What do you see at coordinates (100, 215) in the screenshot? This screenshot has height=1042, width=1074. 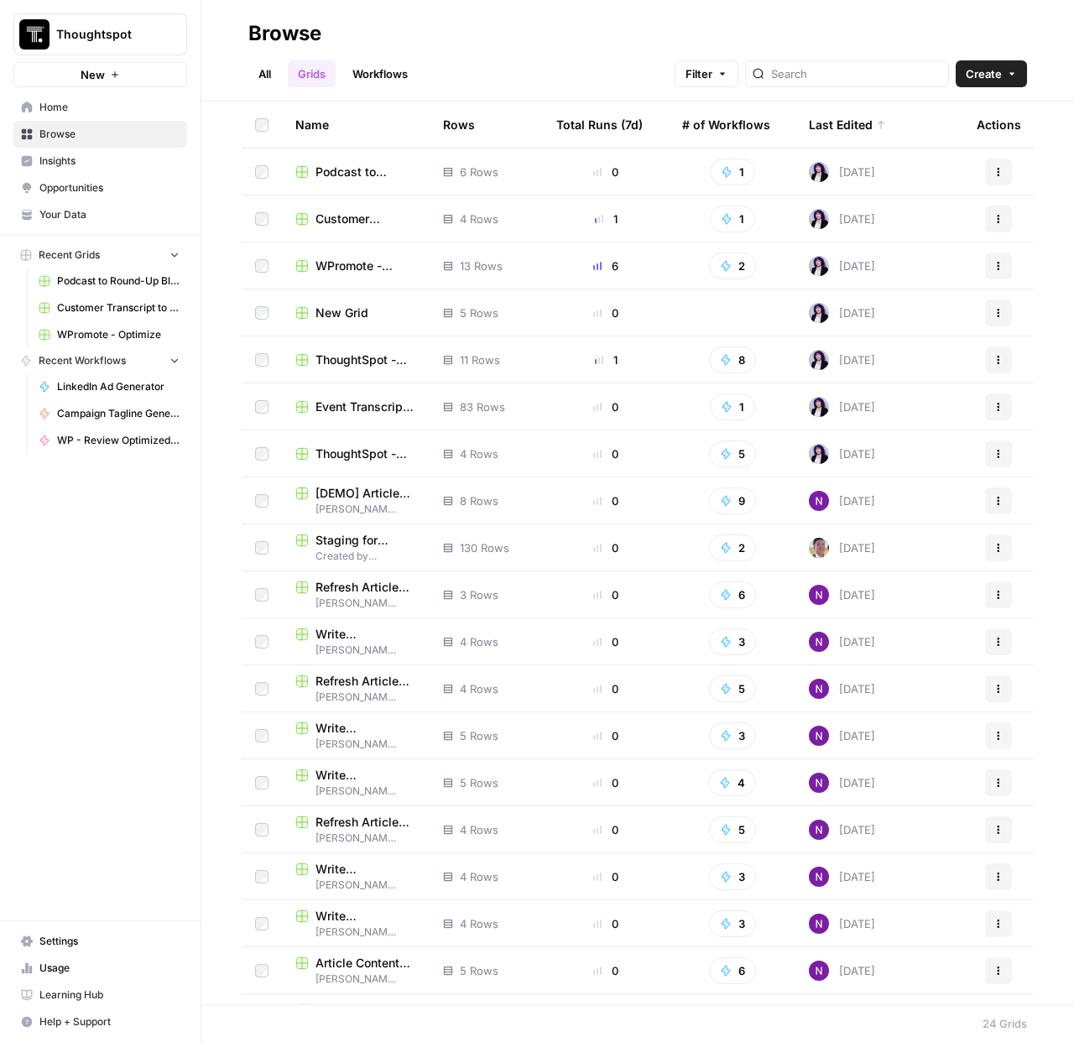 I see `a: Your Data` at bounding box center [100, 215].